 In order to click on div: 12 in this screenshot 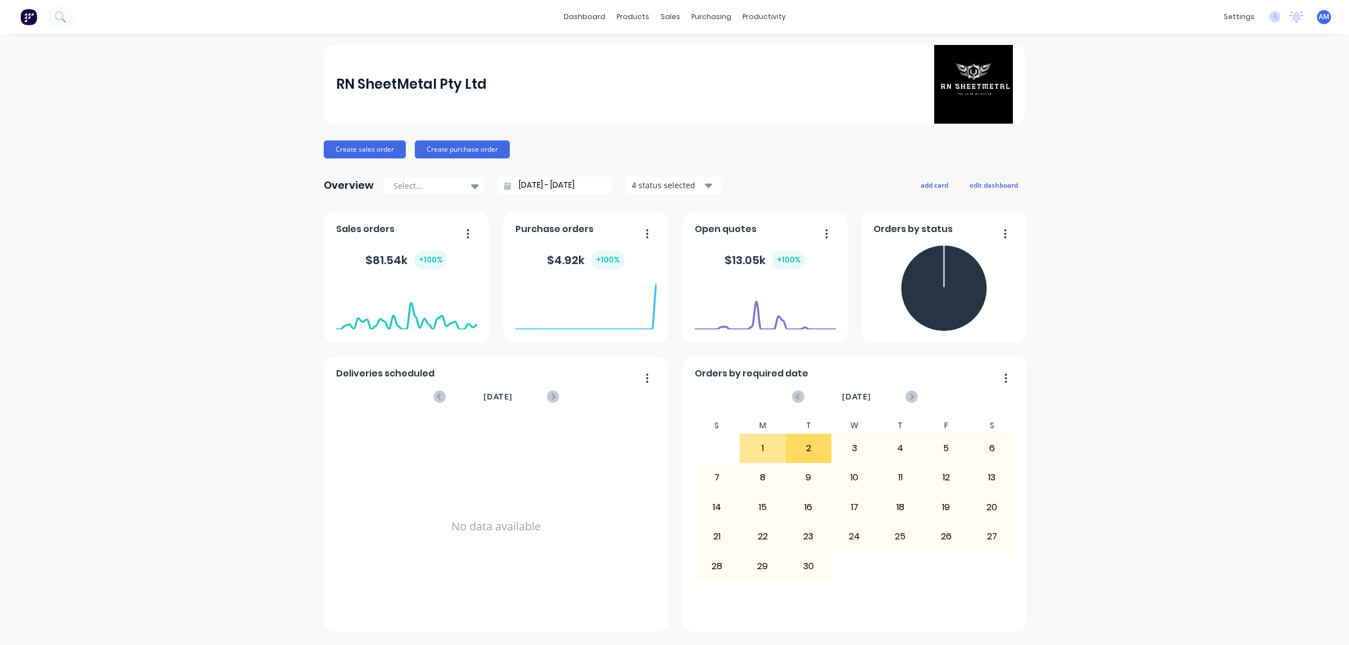, I will do `click(946, 478)`.